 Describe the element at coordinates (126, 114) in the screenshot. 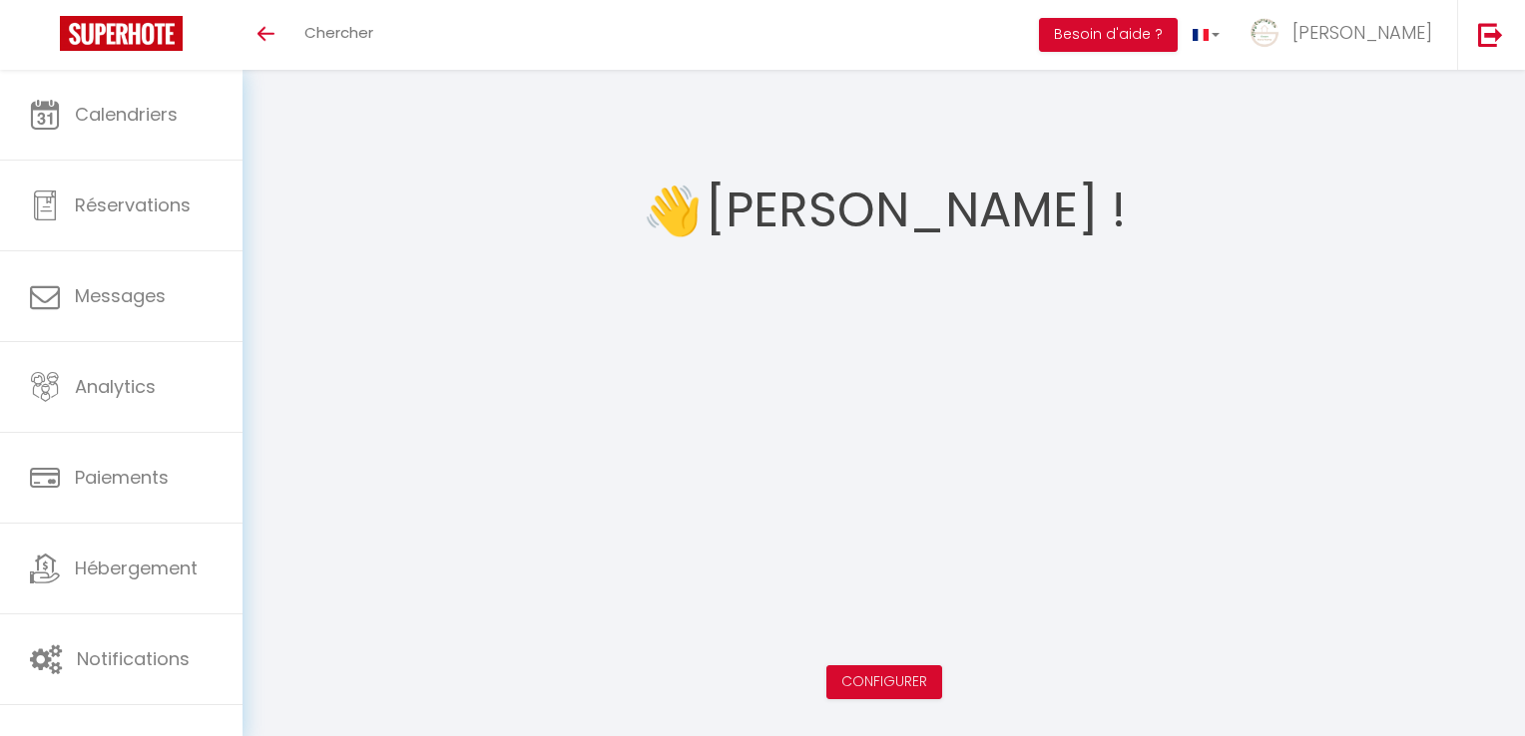

I see `span: Calendriers` at that location.